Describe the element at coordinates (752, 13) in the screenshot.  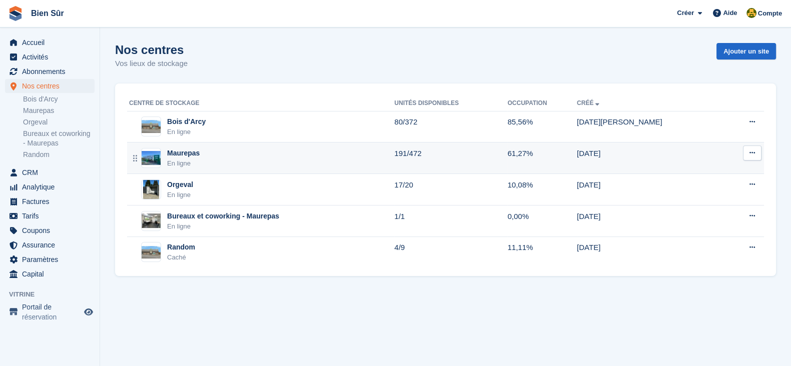
I see `img: Fatima Kelaaoui` at that location.